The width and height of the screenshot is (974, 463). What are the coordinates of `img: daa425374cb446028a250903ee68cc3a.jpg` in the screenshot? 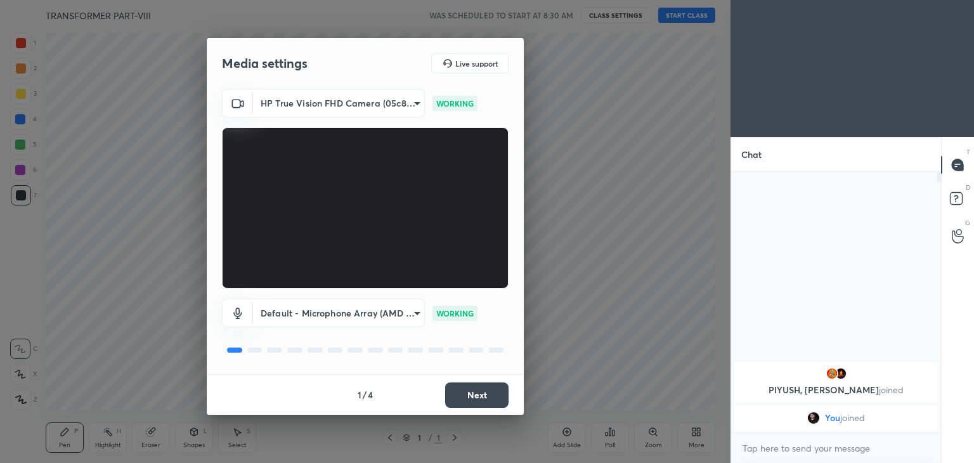 It's located at (841, 373).